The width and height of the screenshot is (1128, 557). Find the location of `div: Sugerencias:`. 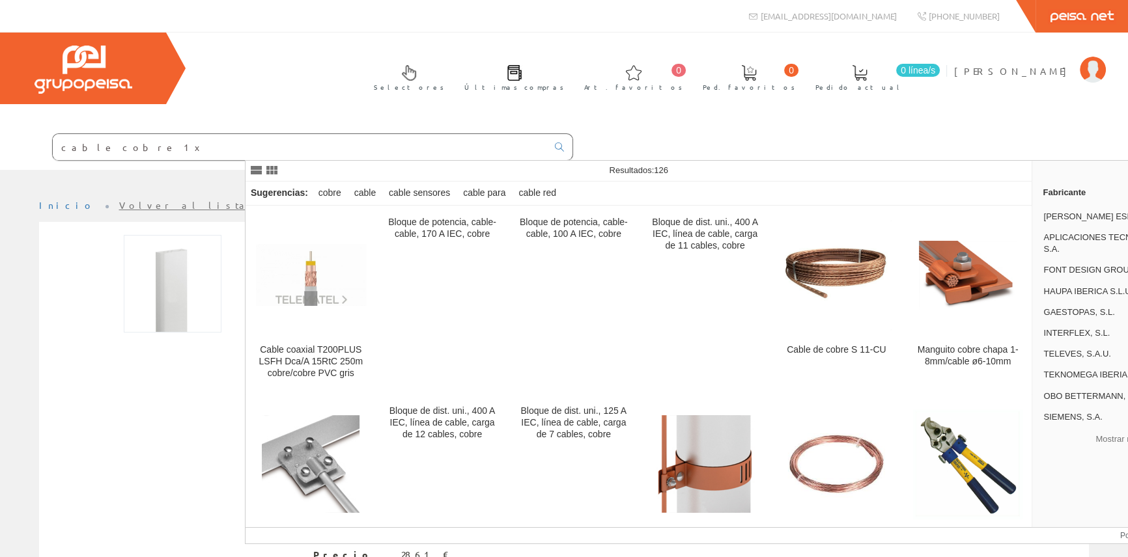

div: Sugerencias: is located at coordinates (278, 193).